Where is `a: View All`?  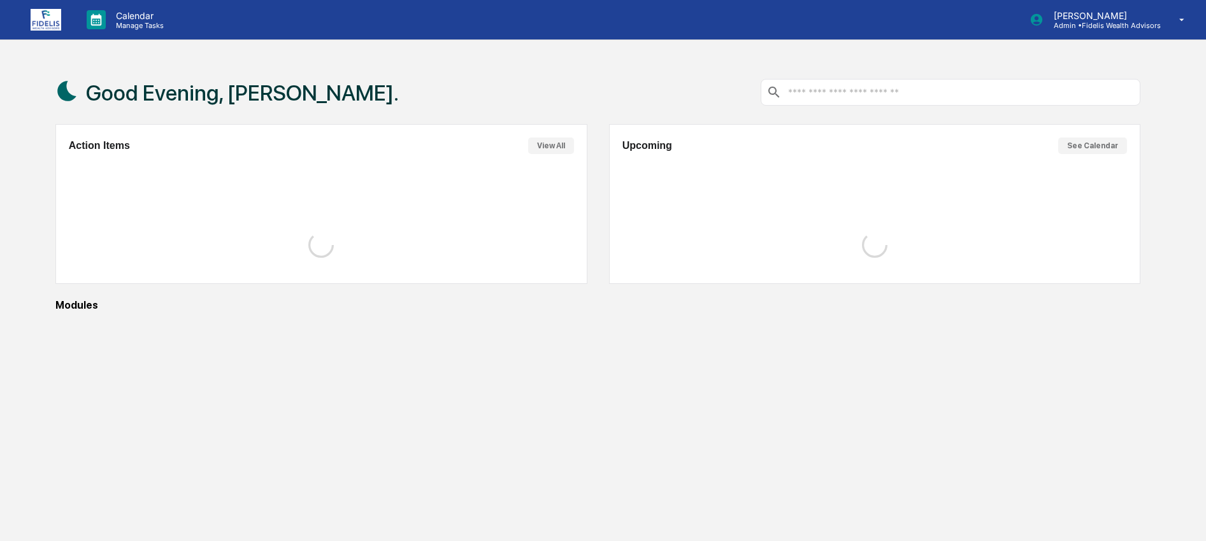
a: View All is located at coordinates (551, 146).